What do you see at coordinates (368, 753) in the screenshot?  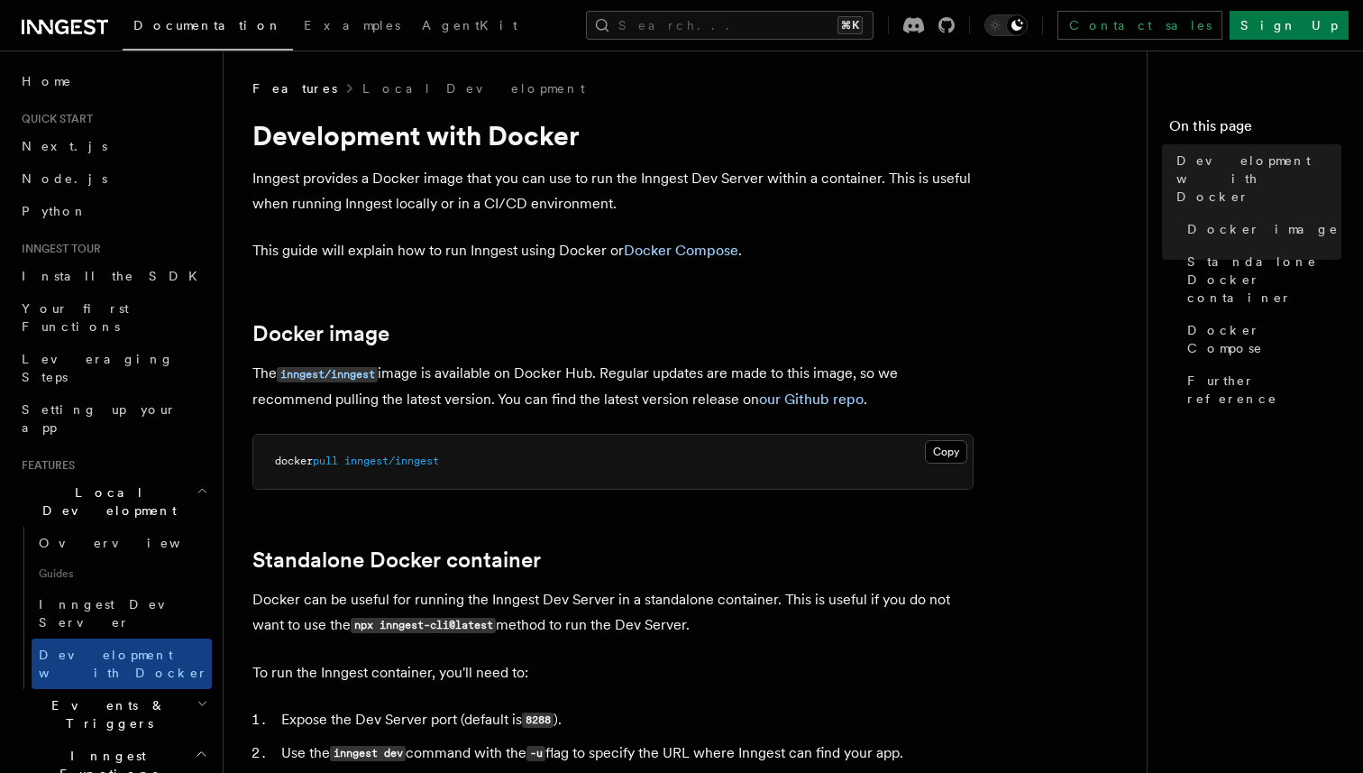 I see `code: inngest dev` at bounding box center [368, 753].